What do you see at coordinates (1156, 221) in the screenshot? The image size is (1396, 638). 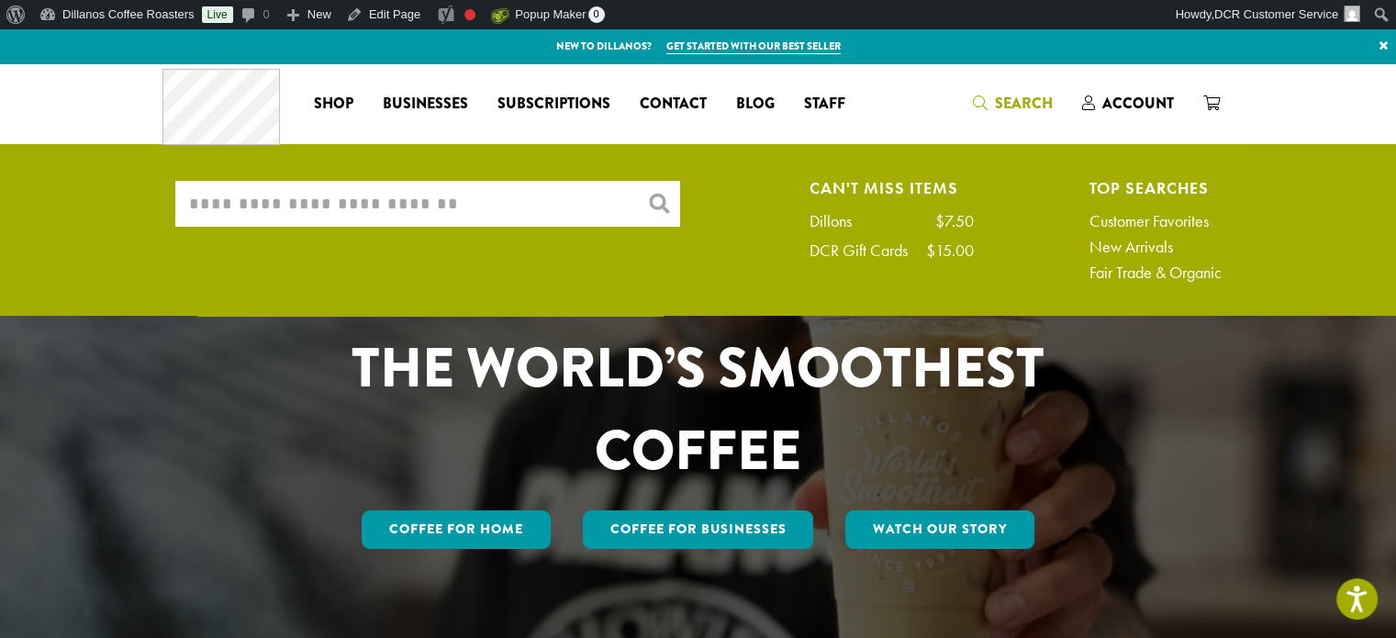 I see `a: Customer Favorites` at bounding box center [1156, 221].